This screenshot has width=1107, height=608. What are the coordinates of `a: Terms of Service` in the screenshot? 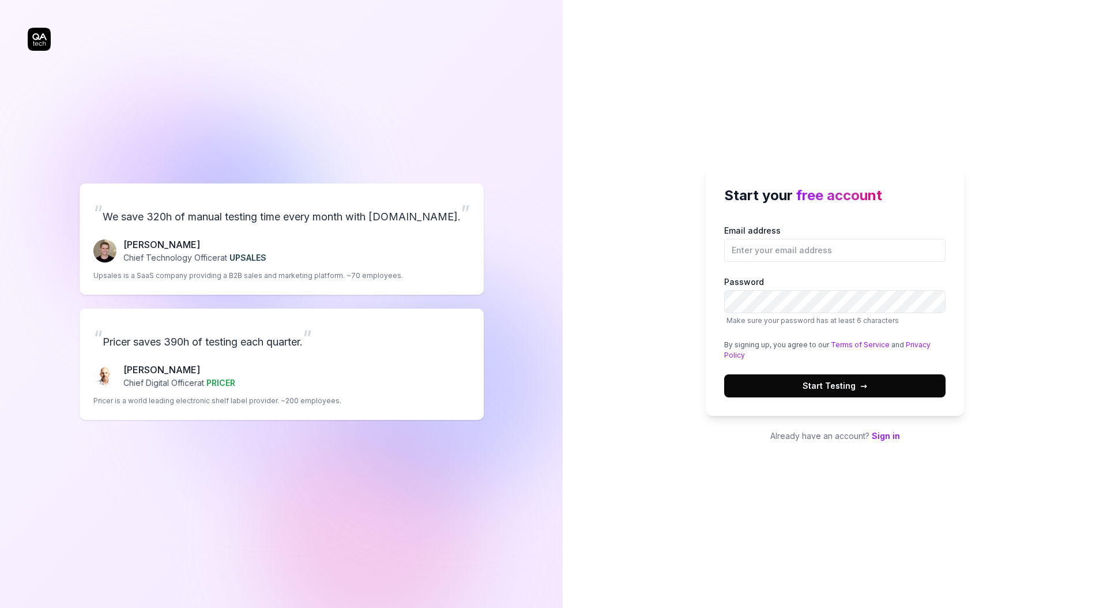 It's located at (860, 344).